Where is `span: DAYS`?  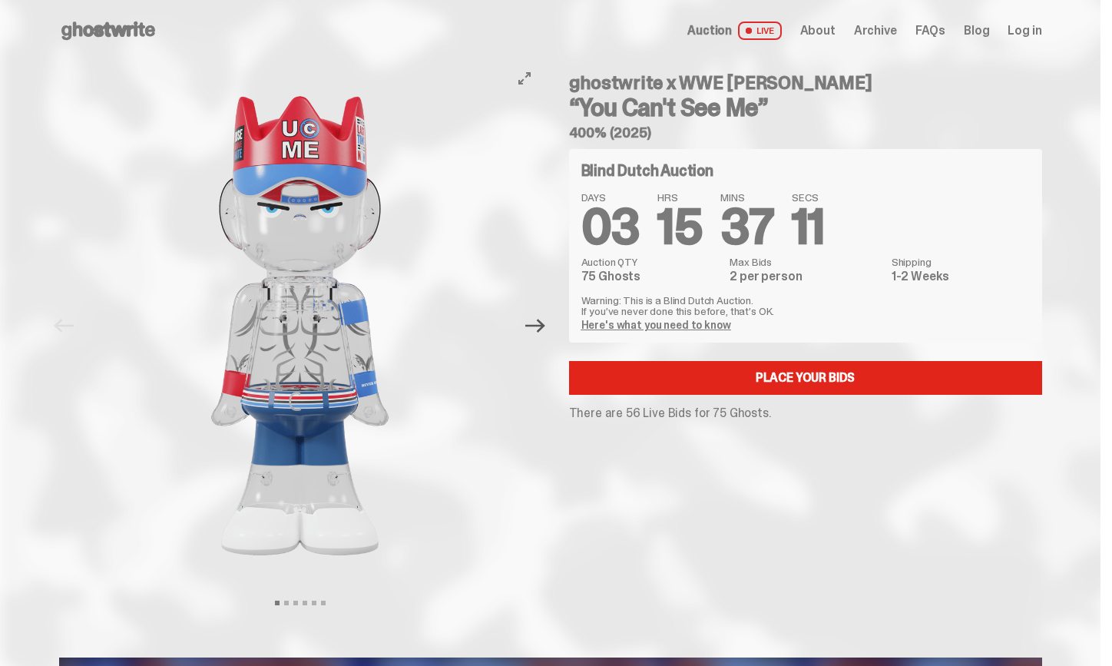
span: DAYS is located at coordinates (610, 197).